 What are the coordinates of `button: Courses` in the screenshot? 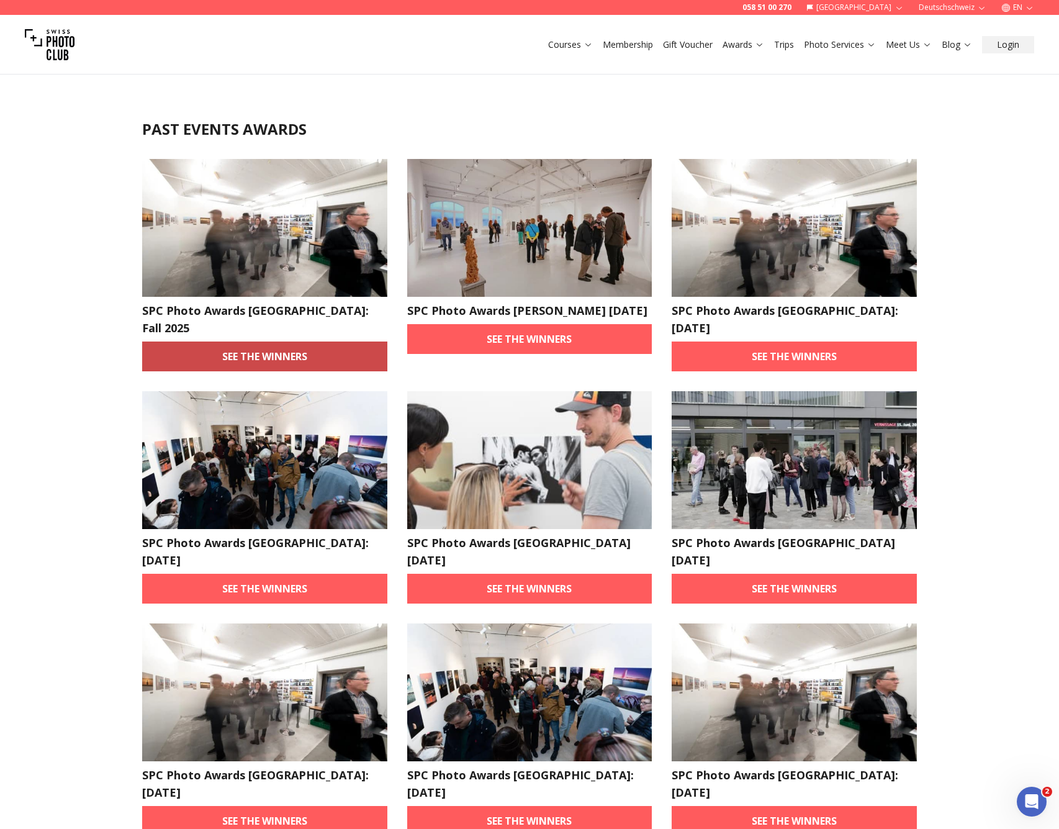 It's located at (571, 45).